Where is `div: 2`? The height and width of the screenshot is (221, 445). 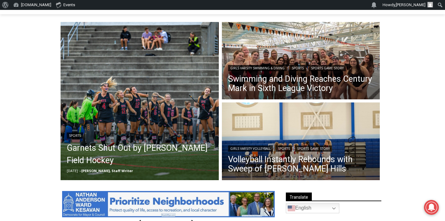
div: 2 is located at coordinates (66, 55).